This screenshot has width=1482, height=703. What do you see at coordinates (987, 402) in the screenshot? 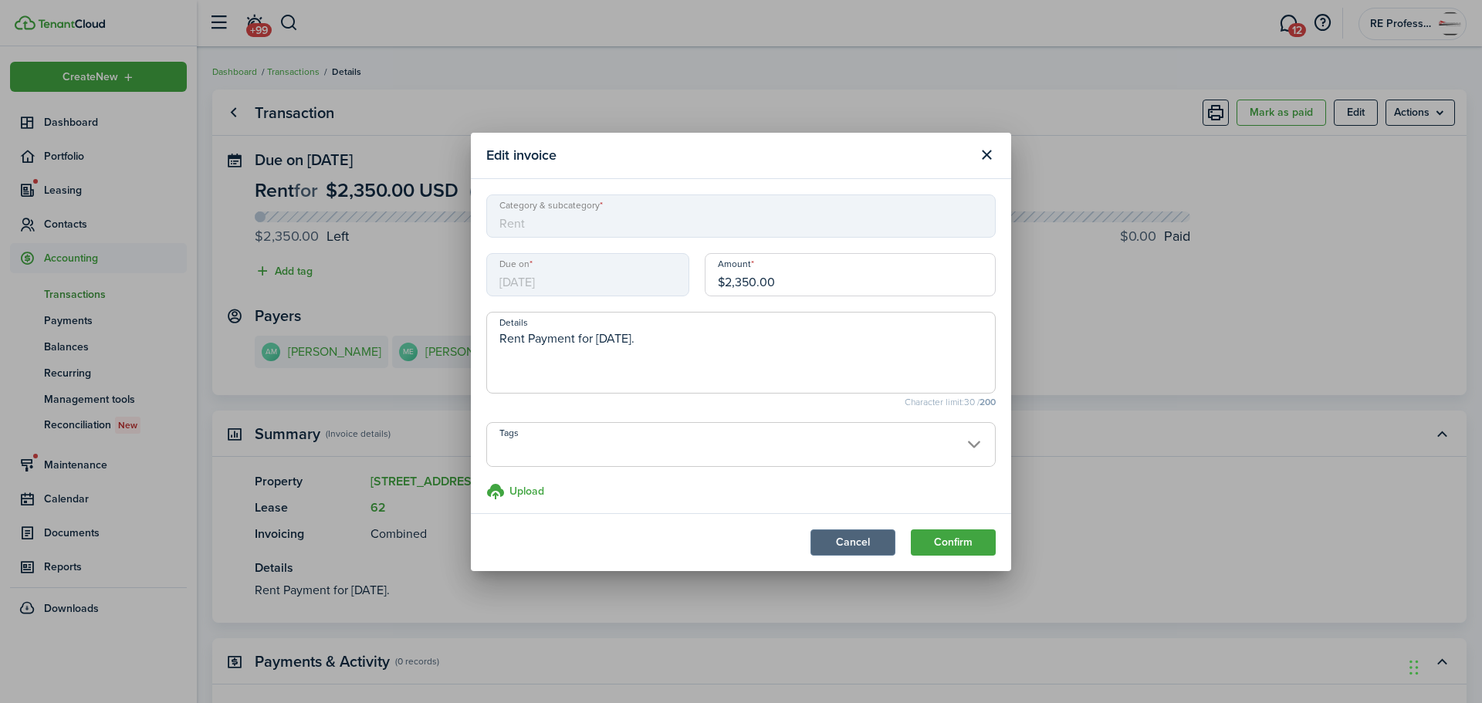
I see `b: 200` at bounding box center [987, 402].